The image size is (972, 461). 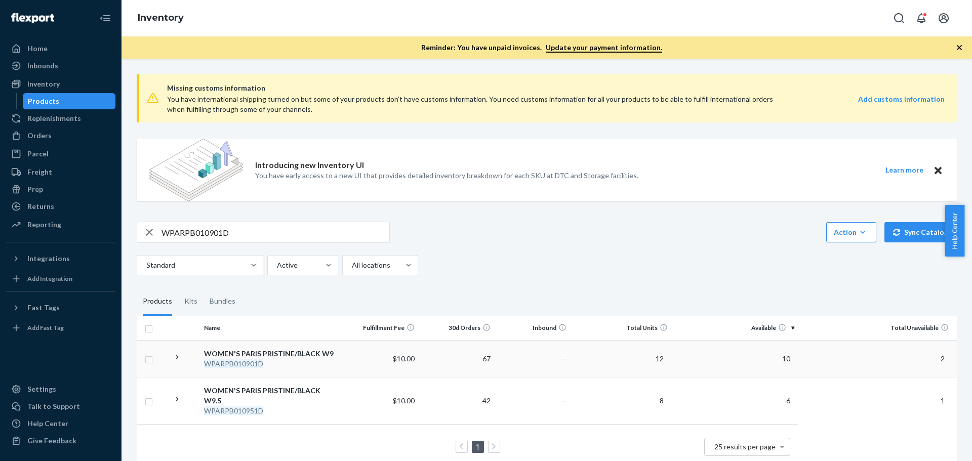 What do you see at coordinates (944, 18) in the screenshot?
I see `button: Open account menu` at bounding box center [944, 18].